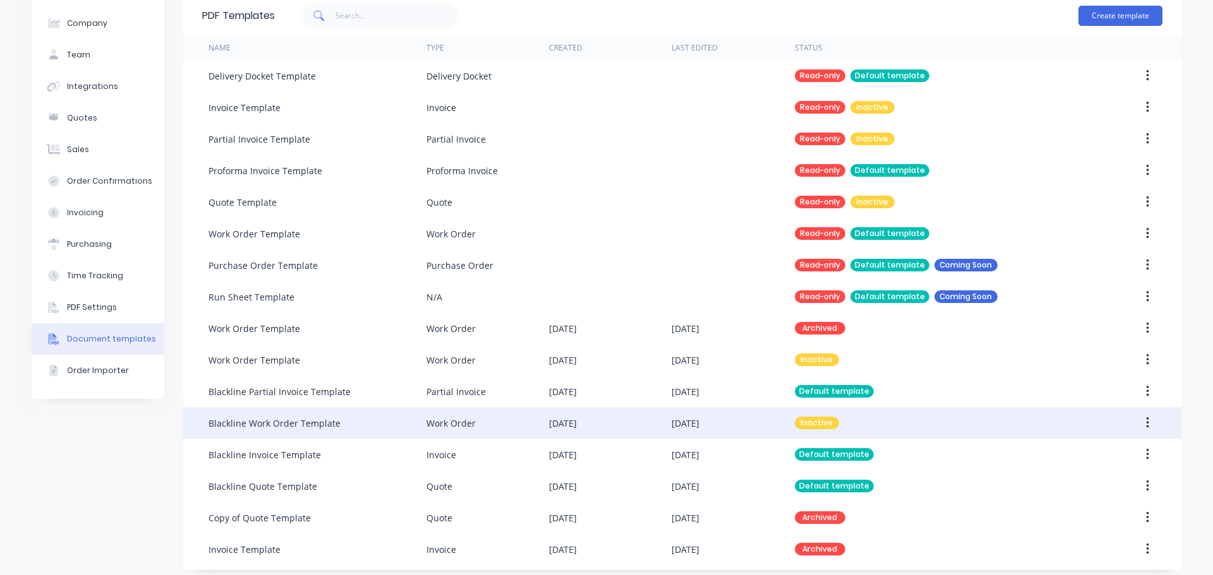  I want to click on div: Name, so click(219, 48).